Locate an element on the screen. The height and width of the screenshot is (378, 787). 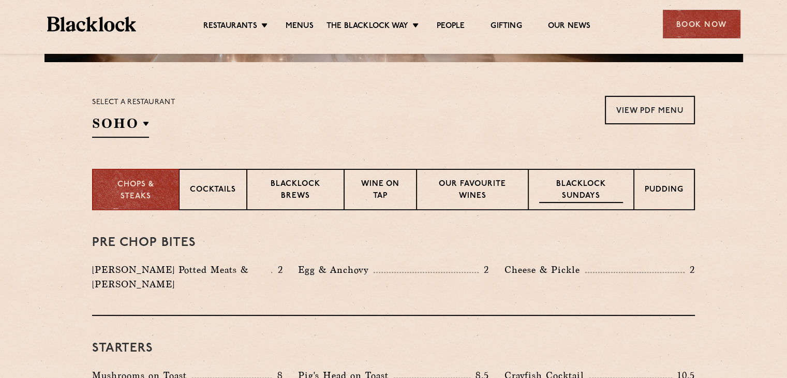
p: Cocktails is located at coordinates (213, 190).